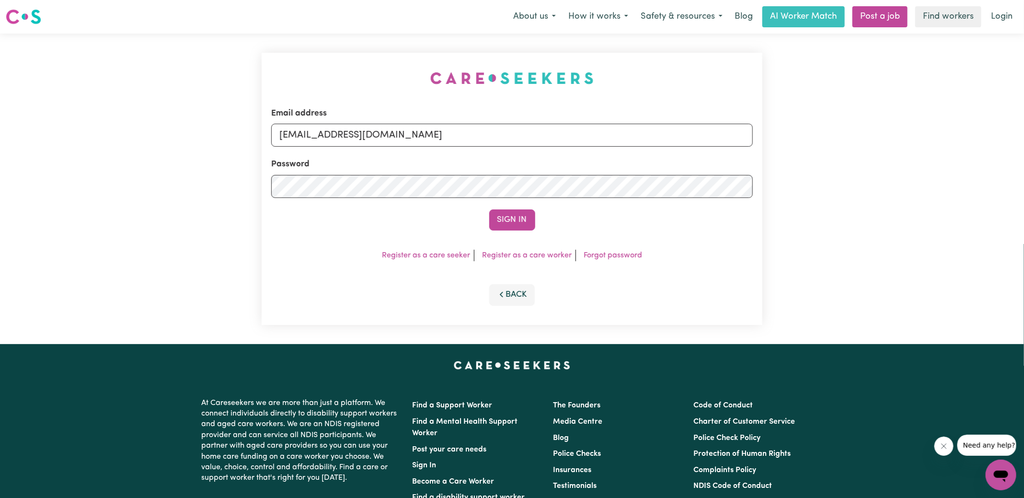 This screenshot has width=1024, height=498. I want to click on label: Password, so click(291, 164).